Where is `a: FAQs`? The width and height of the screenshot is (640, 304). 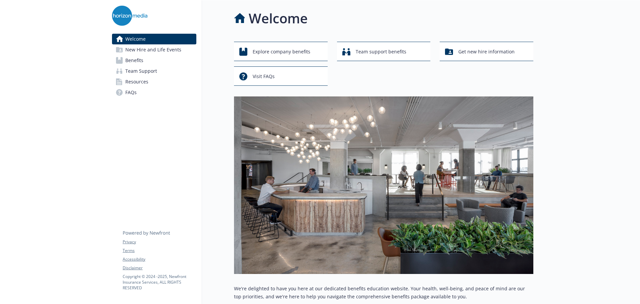
a: FAQs is located at coordinates (154, 92).